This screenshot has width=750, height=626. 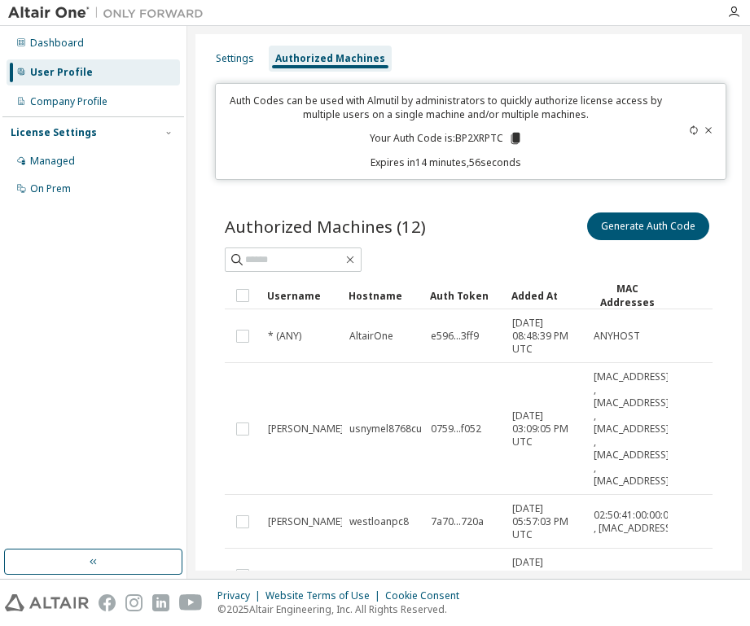 I want to click on div: Added At, so click(x=545, y=296).